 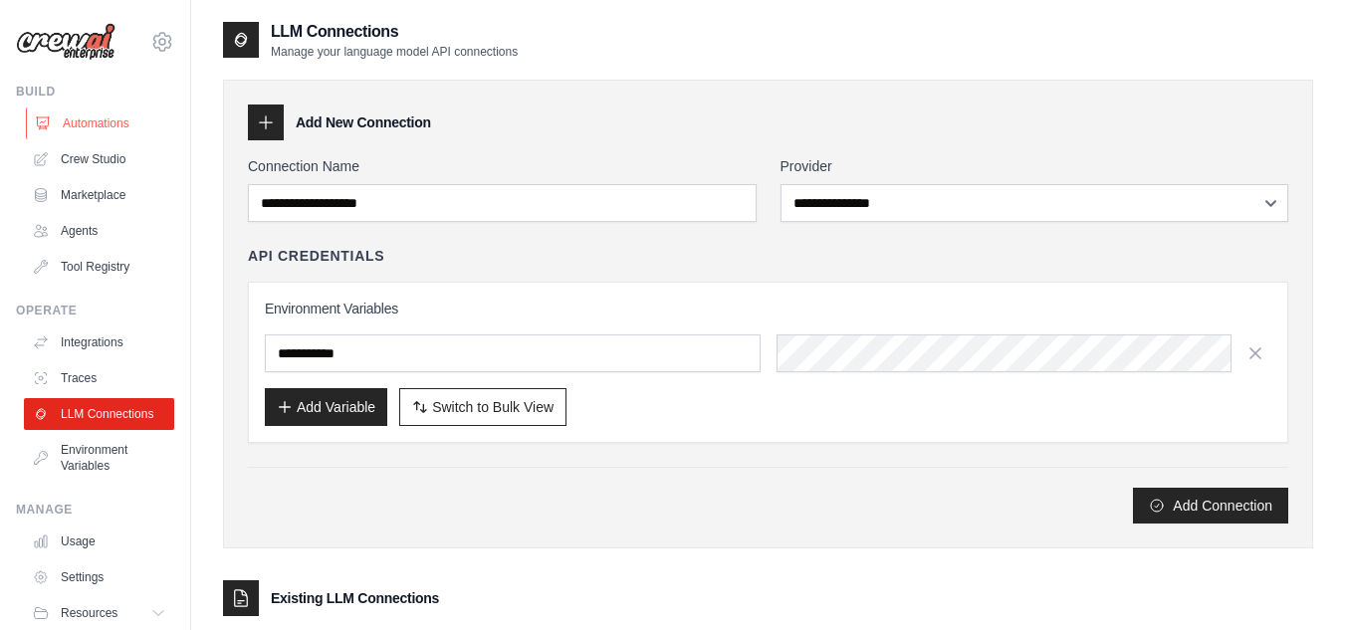 What do you see at coordinates (502, 166) in the screenshot?
I see `label: Connection Name` at bounding box center [502, 166].